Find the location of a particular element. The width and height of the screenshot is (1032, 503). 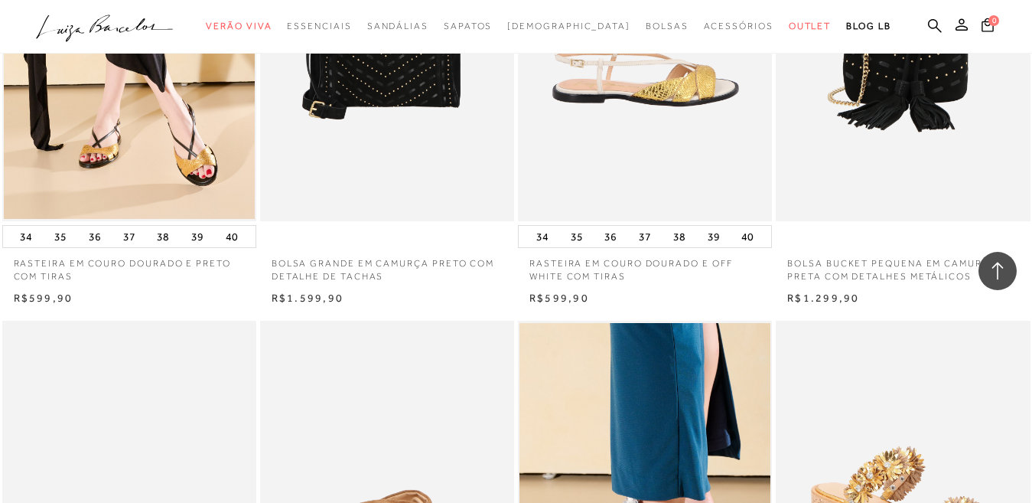

span: Acessórios is located at coordinates (738, 26).